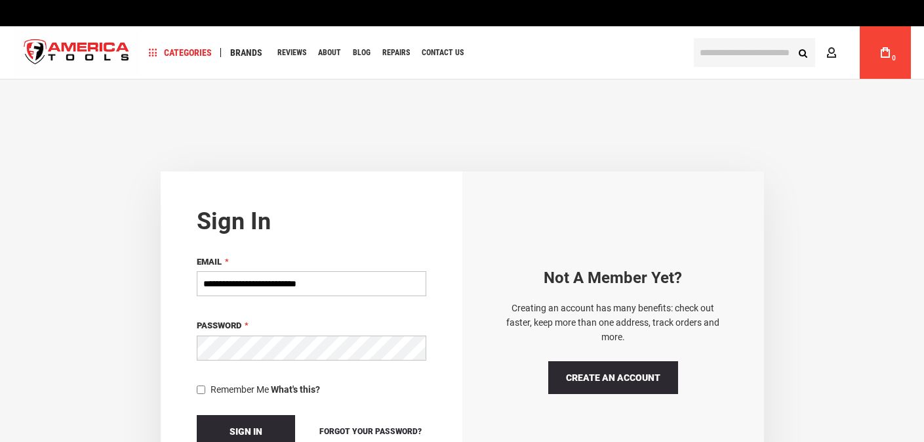 The width and height of the screenshot is (924, 442). Describe the element at coordinates (443, 52) in the screenshot. I see `span: Contact Us` at that location.